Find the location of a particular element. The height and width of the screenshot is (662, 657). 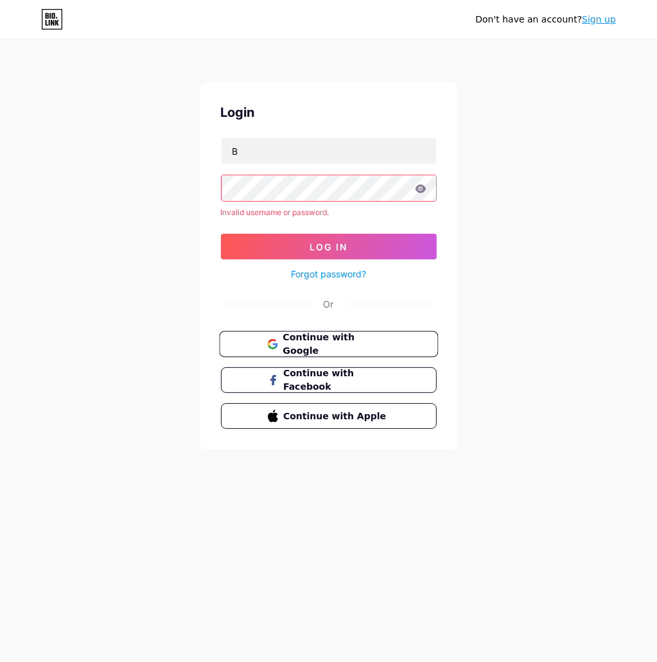

a: Continue with Facebook is located at coordinates (329, 380).